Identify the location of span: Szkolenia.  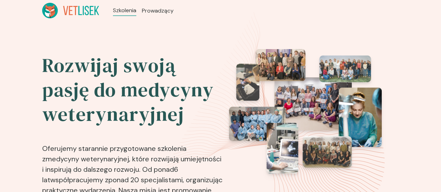
(124, 10).